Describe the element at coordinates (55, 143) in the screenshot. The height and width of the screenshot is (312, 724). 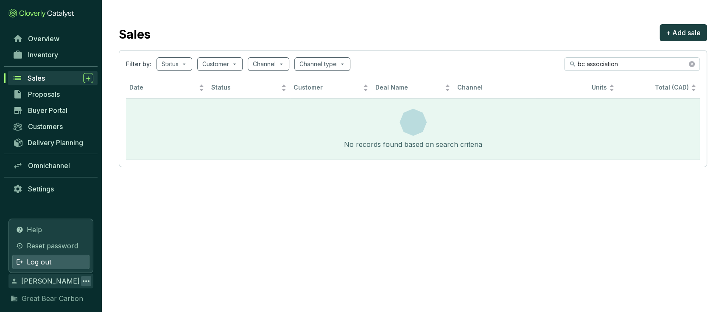
I see `span: Delivery Planning` at that location.